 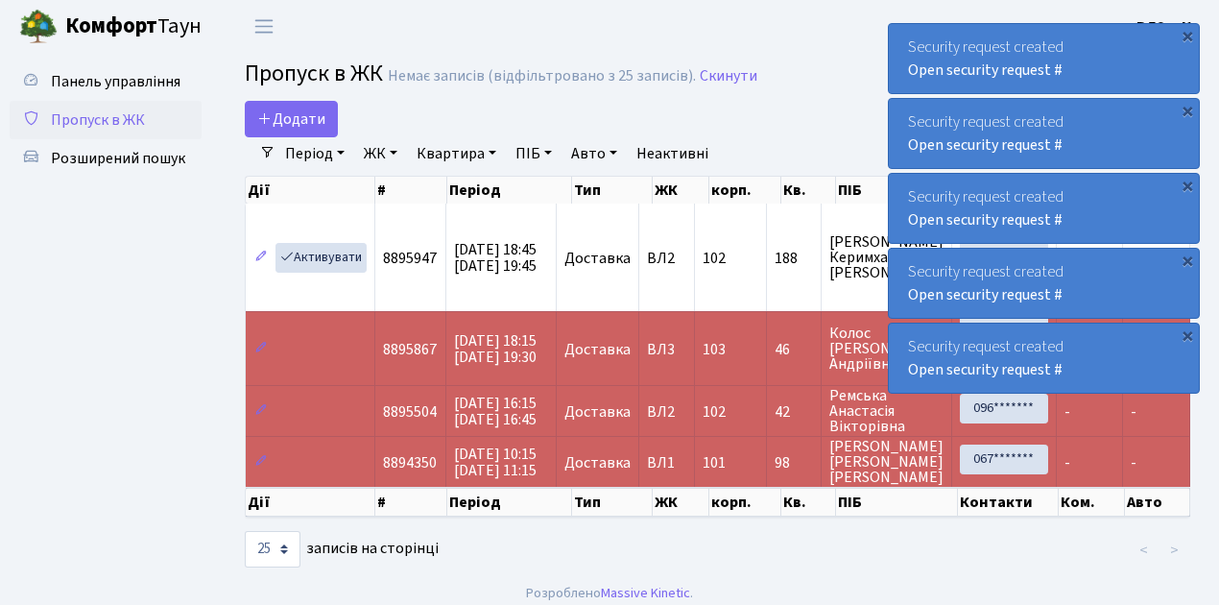 What do you see at coordinates (609, 593) in the screenshot?
I see `div: Розроблено .` at bounding box center [609, 593].